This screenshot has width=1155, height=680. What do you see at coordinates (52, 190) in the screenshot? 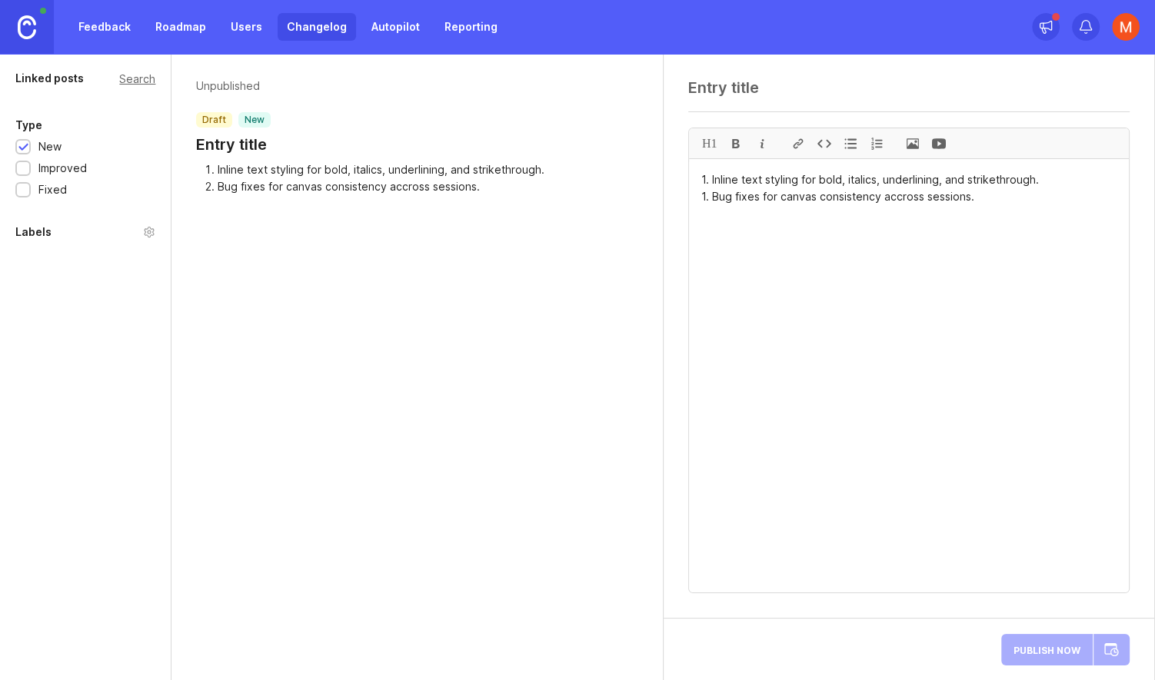
I see `div: Fixed` at bounding box center [52, 190].